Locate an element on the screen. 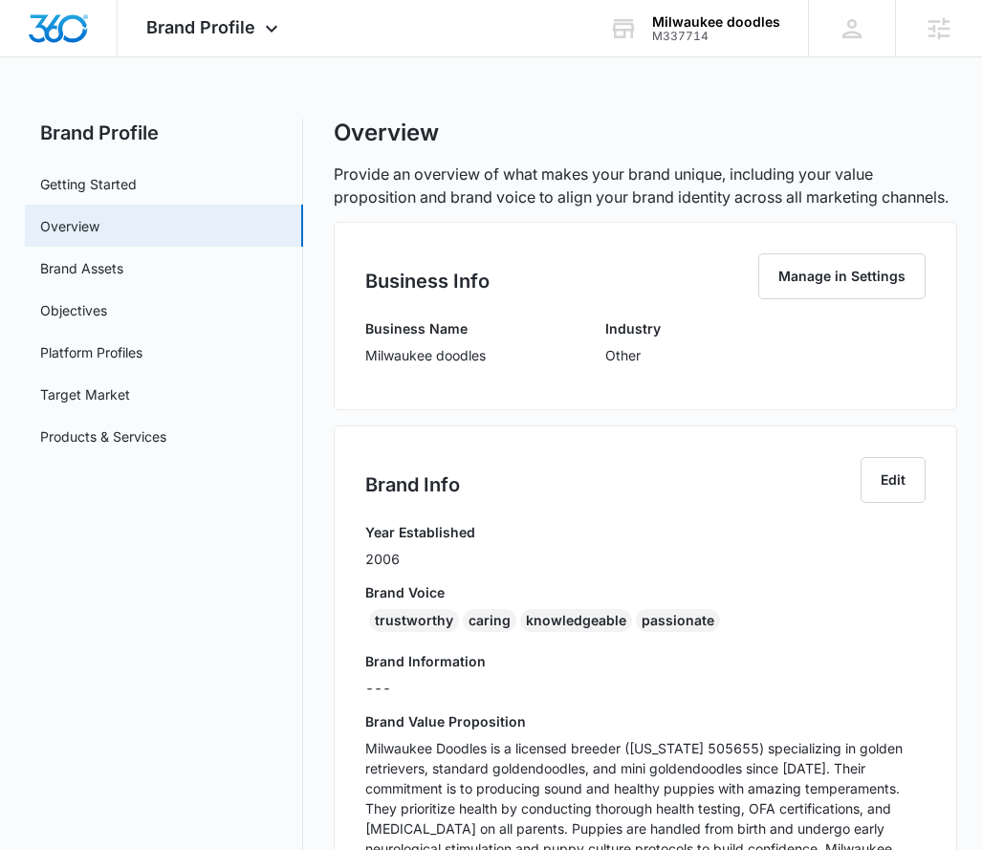 The height and width of the screenshot is (850, 982). div: account id is located at coordinates (716, 36).